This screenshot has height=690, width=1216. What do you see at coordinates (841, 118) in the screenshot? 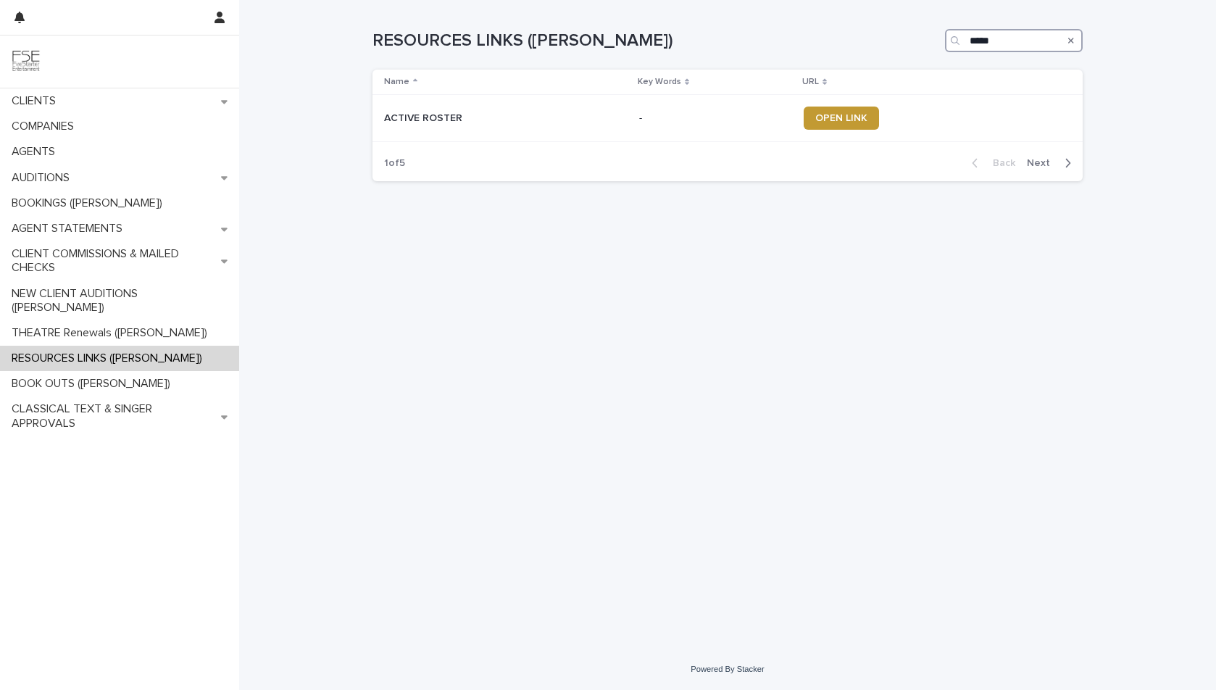
I see `a: OPEN LINK` at bounding box center [841, 118].